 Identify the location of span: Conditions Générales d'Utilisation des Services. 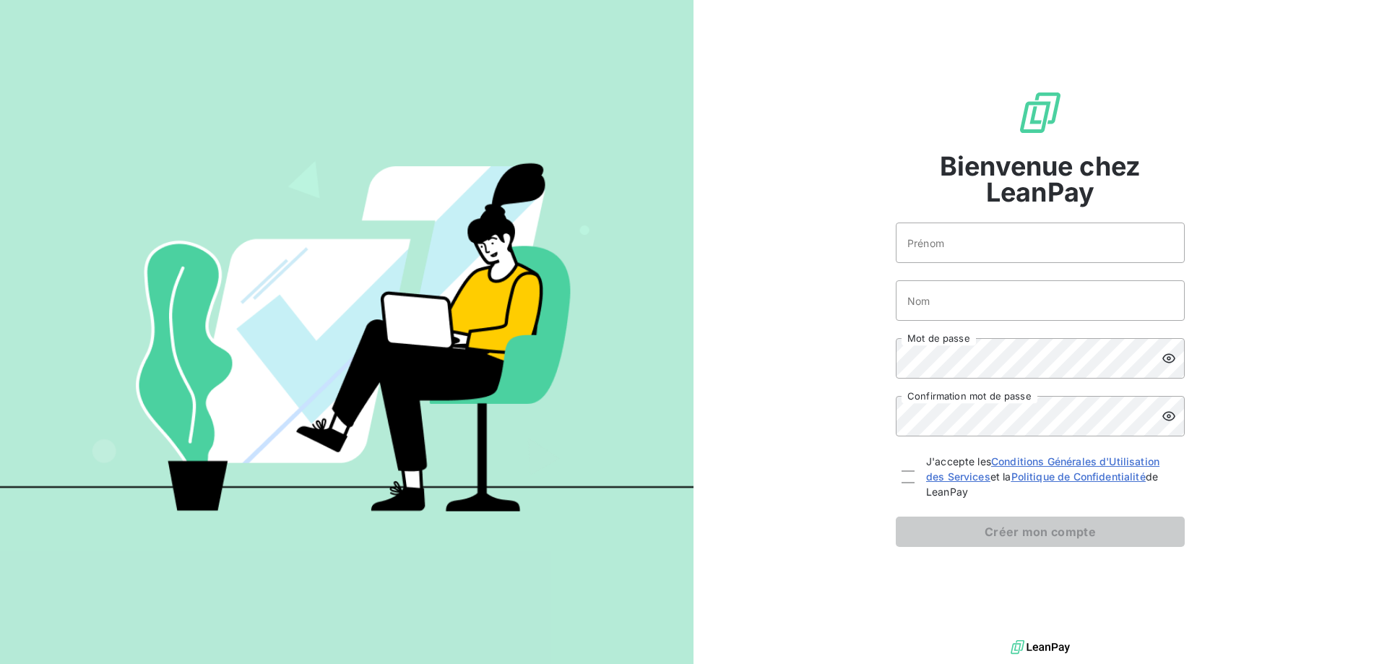
(1043, 469).